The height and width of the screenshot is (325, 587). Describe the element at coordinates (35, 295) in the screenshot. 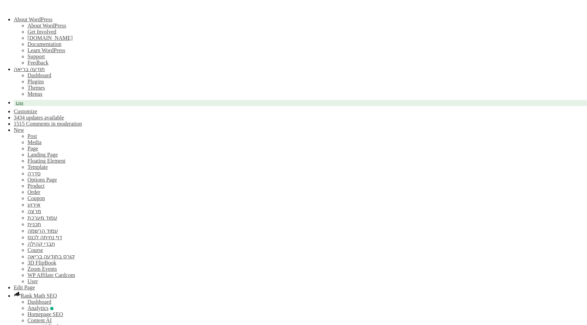

I see `a: Rank Math Dashboard` at that location.